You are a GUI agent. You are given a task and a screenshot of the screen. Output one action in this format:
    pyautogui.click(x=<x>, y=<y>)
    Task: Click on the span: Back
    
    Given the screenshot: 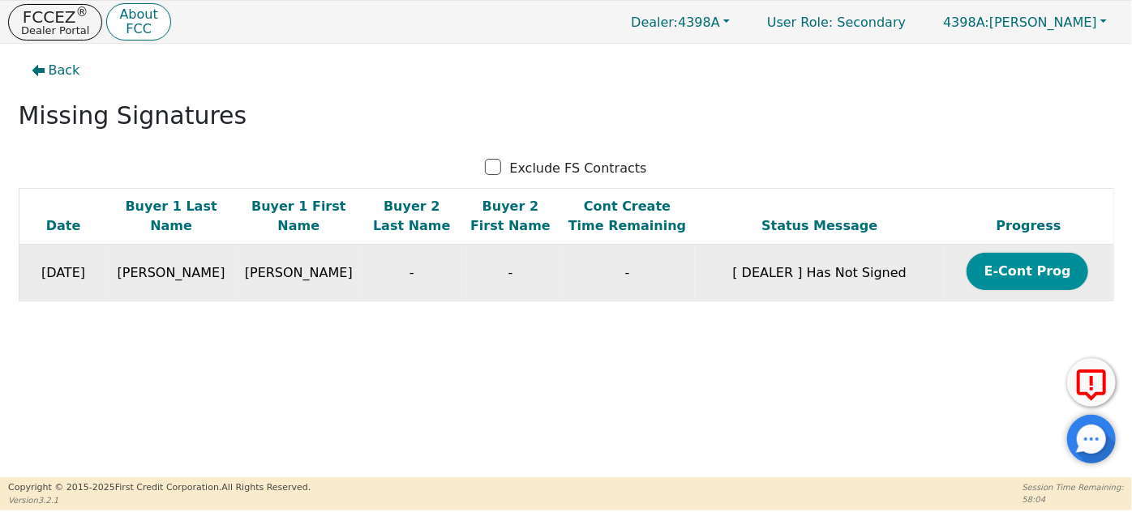 What is the action you would take?
    pyautogui.click(x=64, y=71)
    